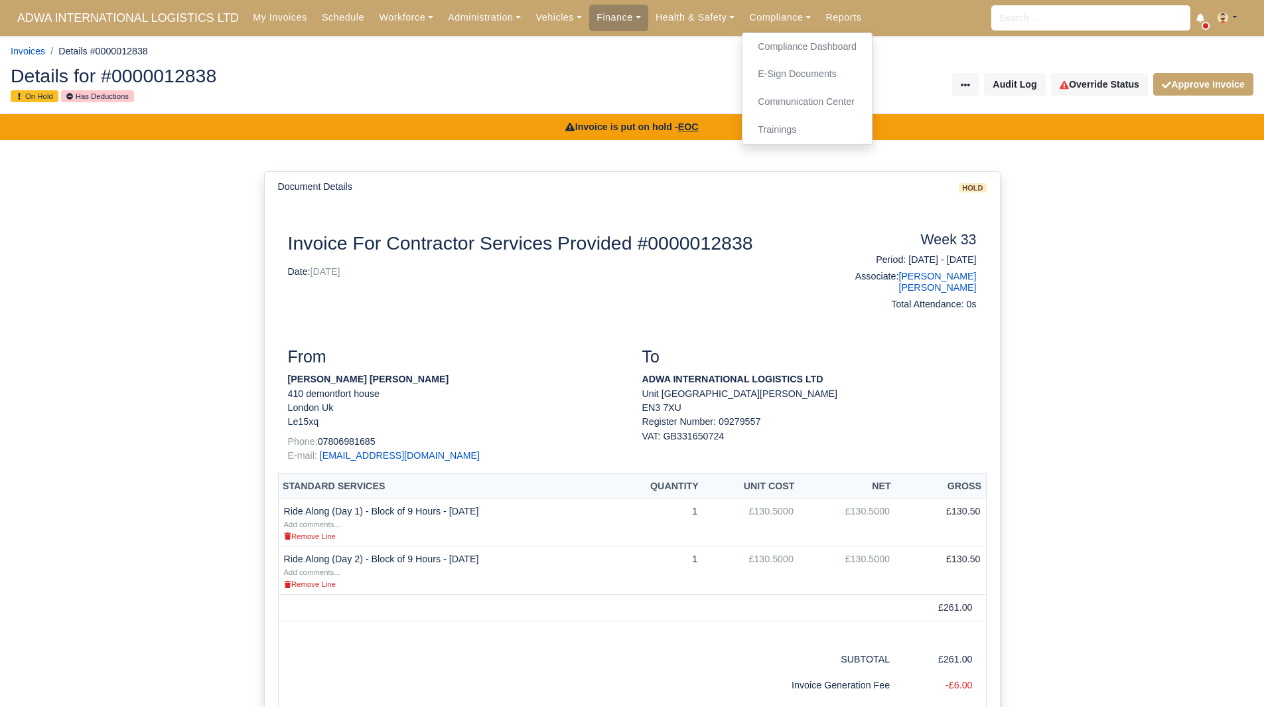 The image size is (1264, 707). Describe the element at coordinates (280, 17) in the screenshot. I see `a: My Invoices` at that location.